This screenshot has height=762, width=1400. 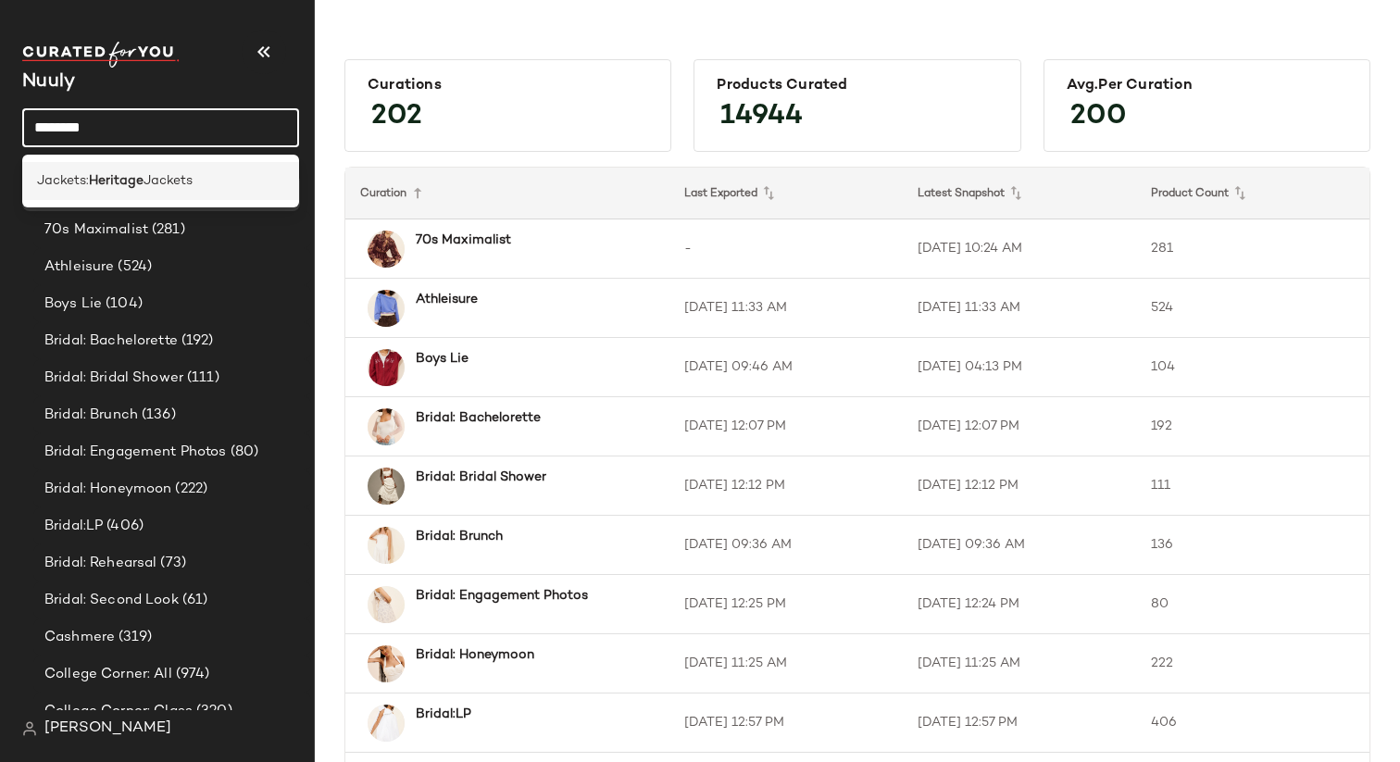 I want to click on th: Last Exported, so click(x=786, y=193).